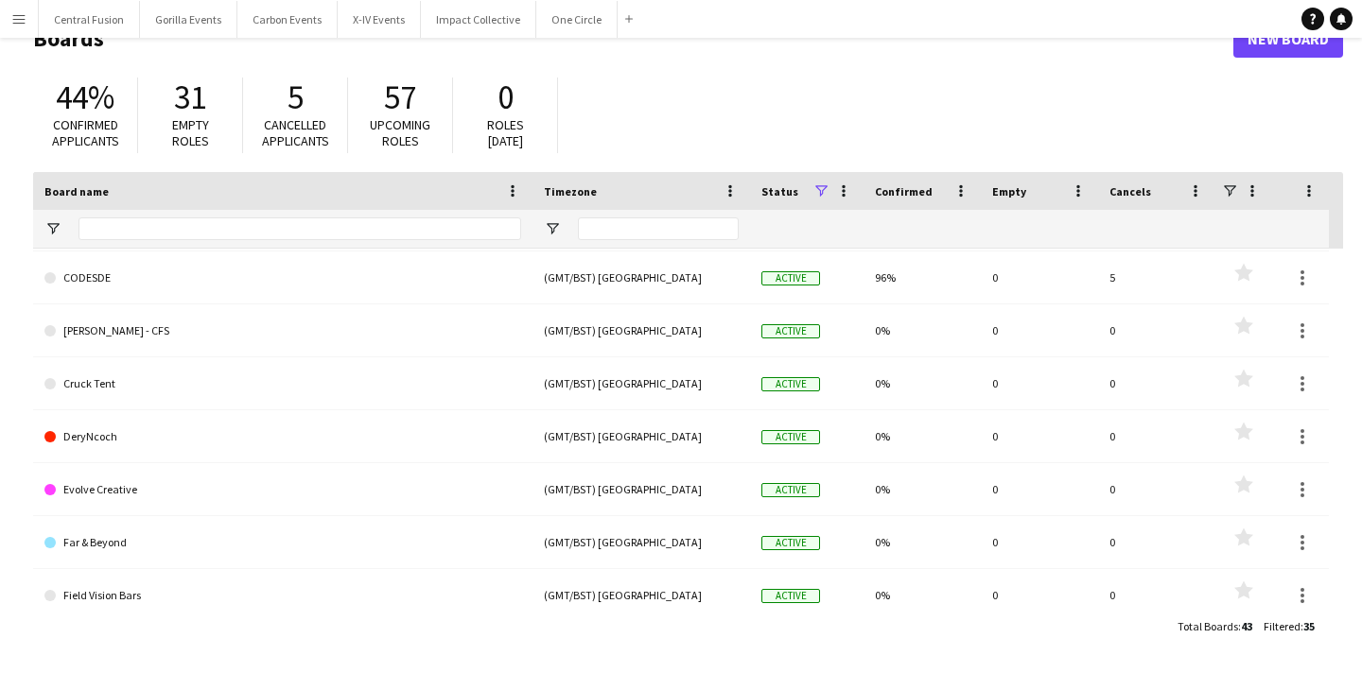 The image size is (1362, 673). I want to click on h1: Boards, so click(633, 39).